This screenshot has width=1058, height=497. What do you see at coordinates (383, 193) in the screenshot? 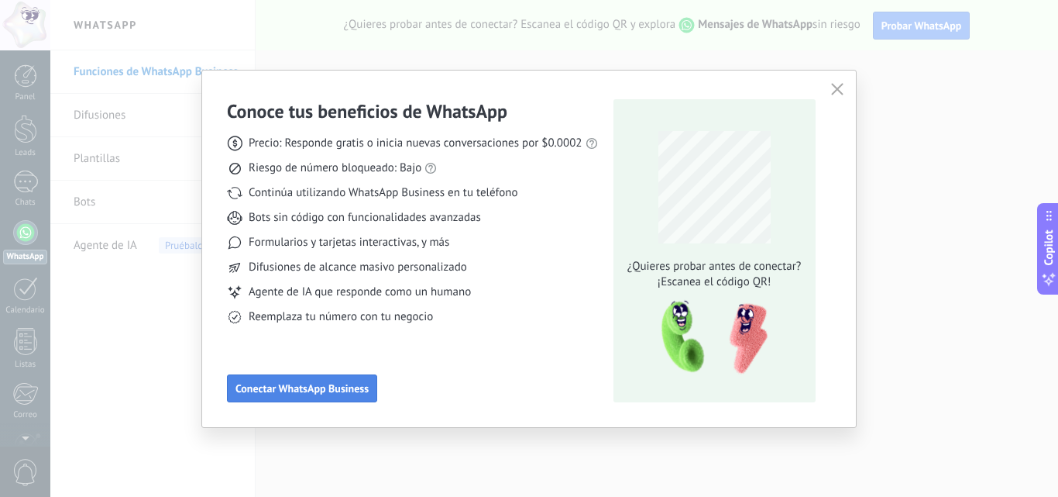
I see `span: Continúa utilizando WhatsApp Business en tu teléfono` at bounding box center [383, 193].